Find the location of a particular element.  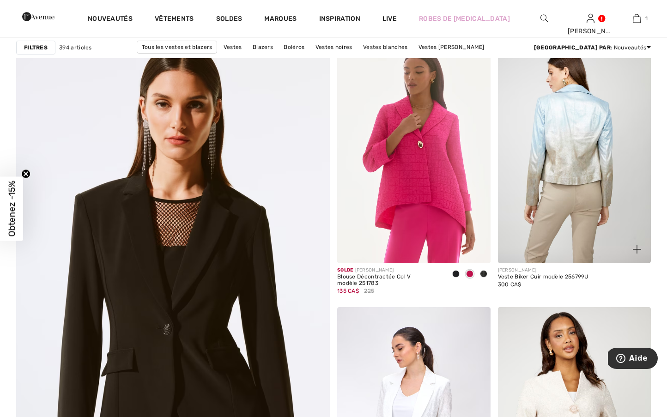

div: : Nouveautés is located at coordinates (592, 48).